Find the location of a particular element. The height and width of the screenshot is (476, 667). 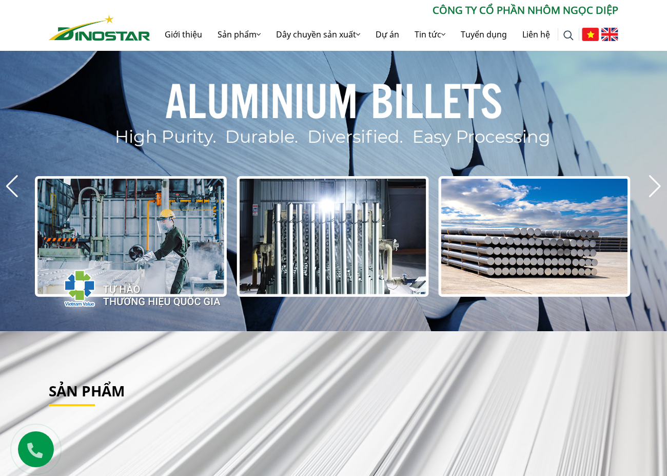

a: Tin tức is located at coordinates (430, 34).